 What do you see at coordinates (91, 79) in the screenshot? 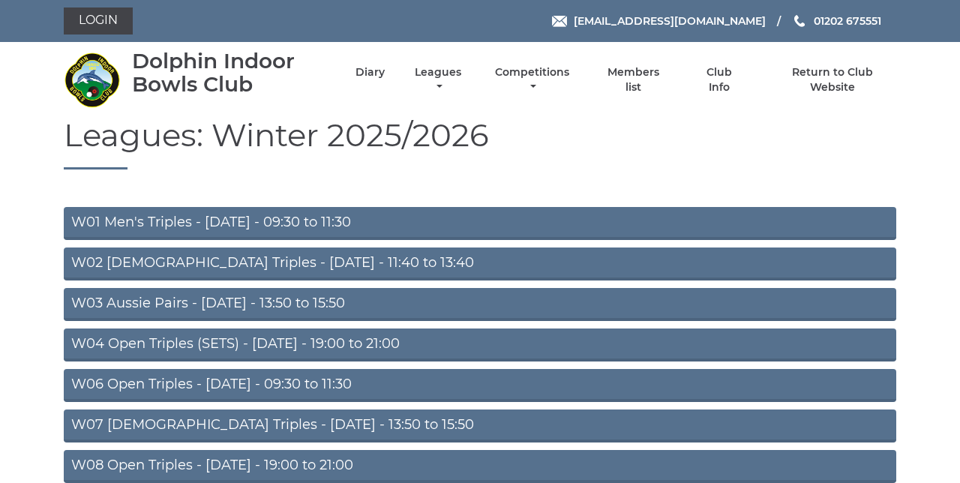
I see `img: Dolphin Indoor Bowls Club` at bounding box center [91, 79].